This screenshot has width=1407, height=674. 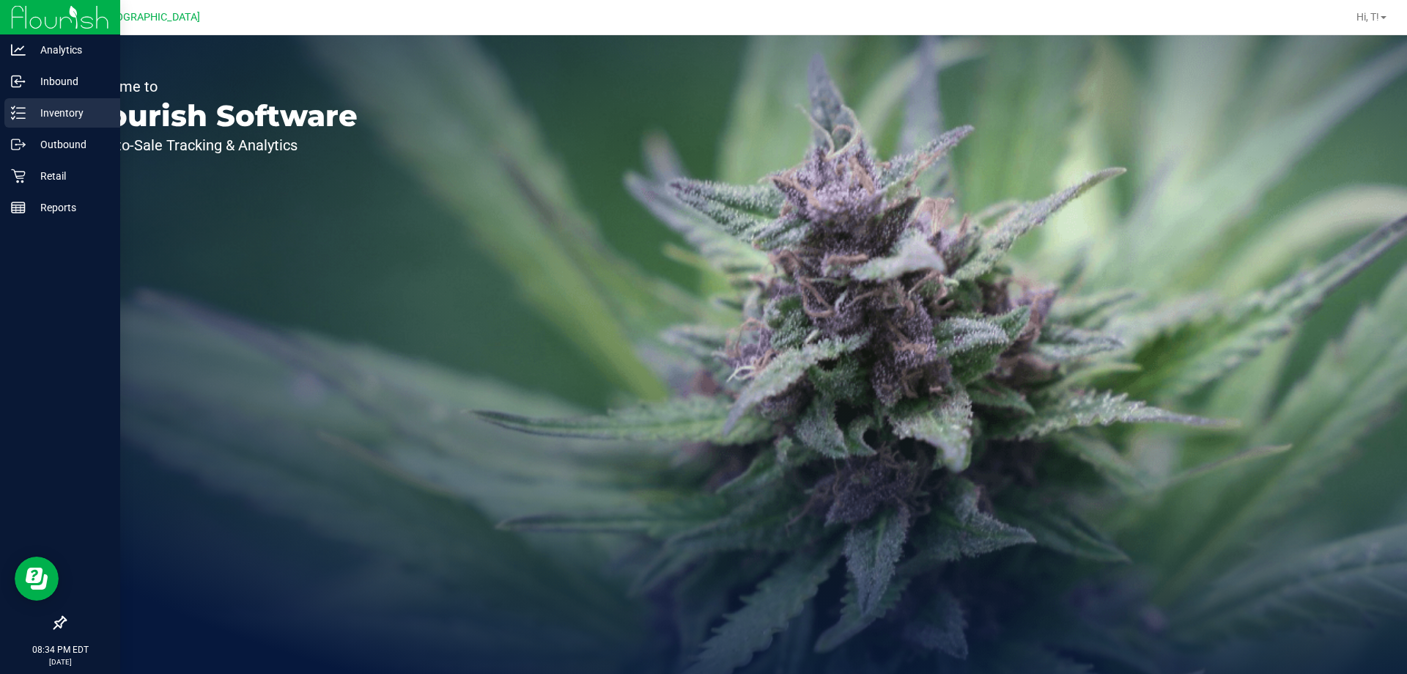 I want to click on inline-svg: Inventory, so click(x=18, y=113).